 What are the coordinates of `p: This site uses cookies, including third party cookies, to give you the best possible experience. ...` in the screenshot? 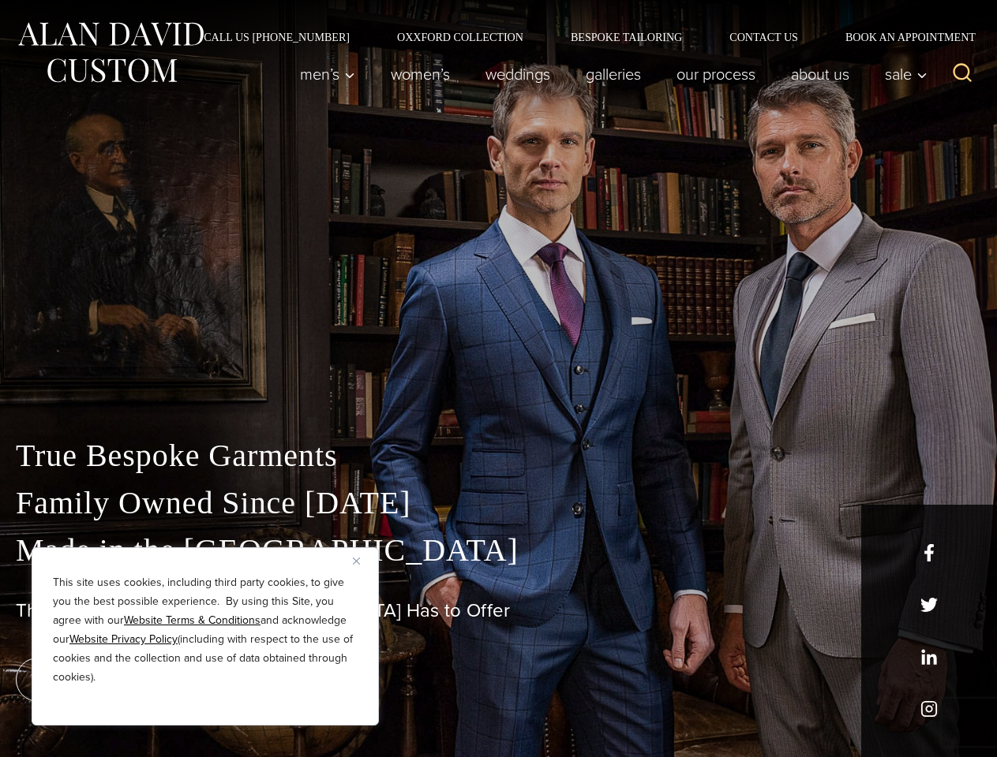 It's located at (205, 630).